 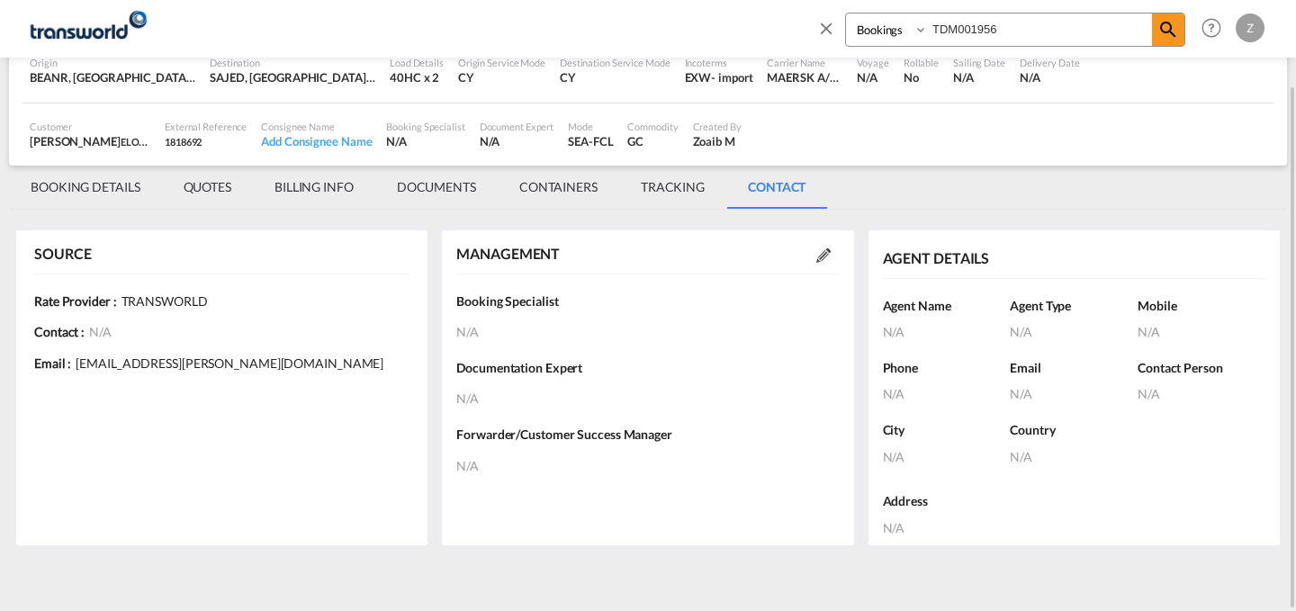 I want to click on div: Sailing Date, so click(x=979, y=62).